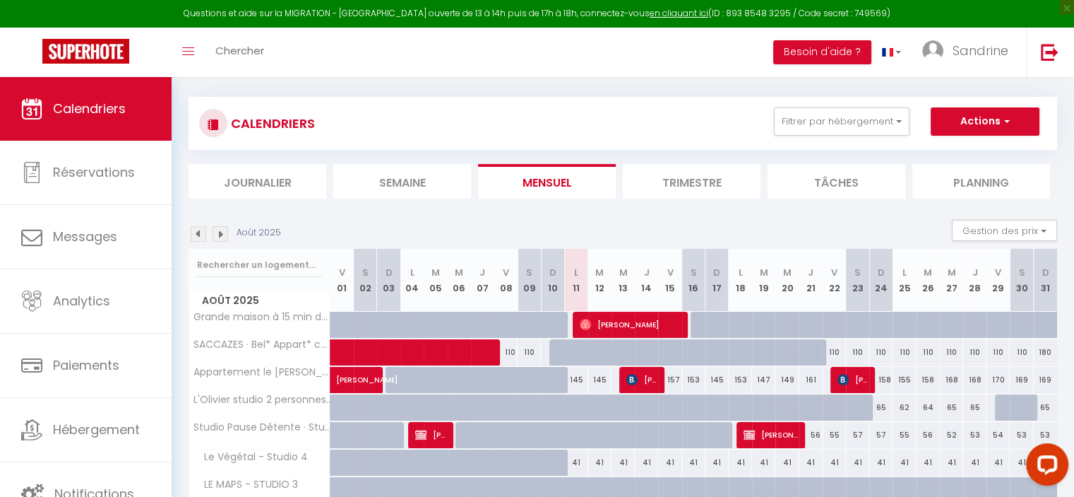 Image resolution: width=1074 pixels, height=497 pixels. Describe the element at coordinates (951, 280) in the screenshot. I see `th: 27` at that location.